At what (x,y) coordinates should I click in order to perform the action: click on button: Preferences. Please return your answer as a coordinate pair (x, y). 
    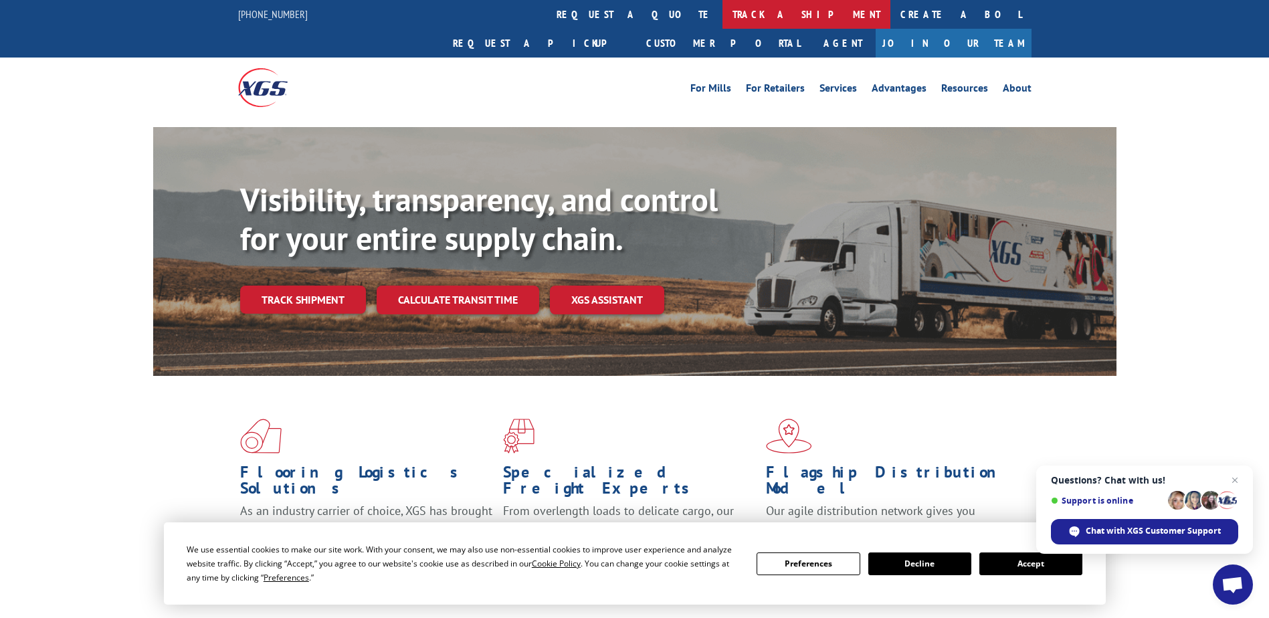
    Looking at the image, I should click on (808, 564).